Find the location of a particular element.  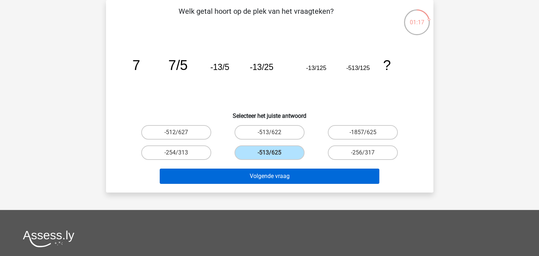

tspan: -13/125 is located at coordinates (316, 68).